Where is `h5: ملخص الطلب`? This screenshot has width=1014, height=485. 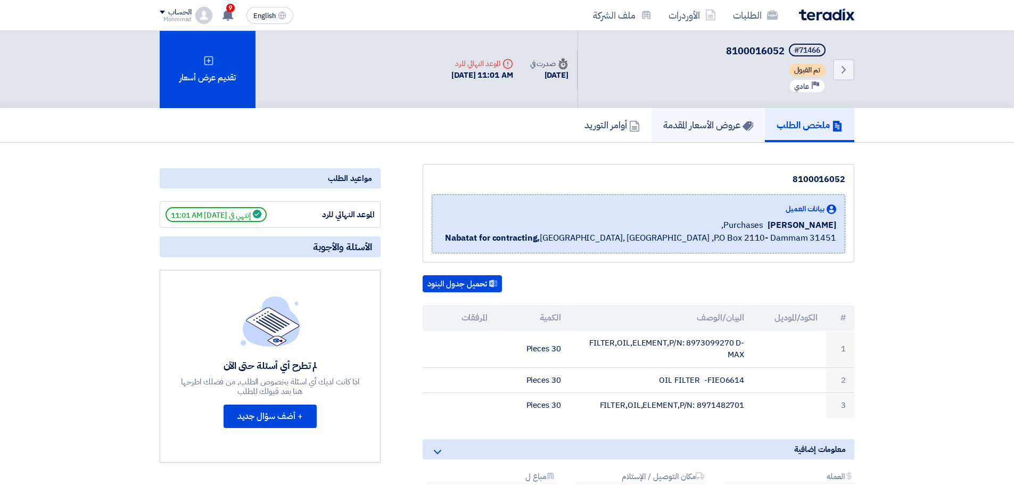
h5: ملخص الطلب is located at coordinates (810, 125).